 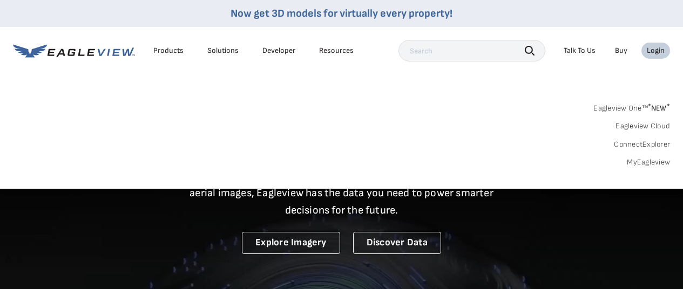 What do you see at coordinates (472, 51) in the screenshot?
I see `input: Search` at bounding box center [472, 51].